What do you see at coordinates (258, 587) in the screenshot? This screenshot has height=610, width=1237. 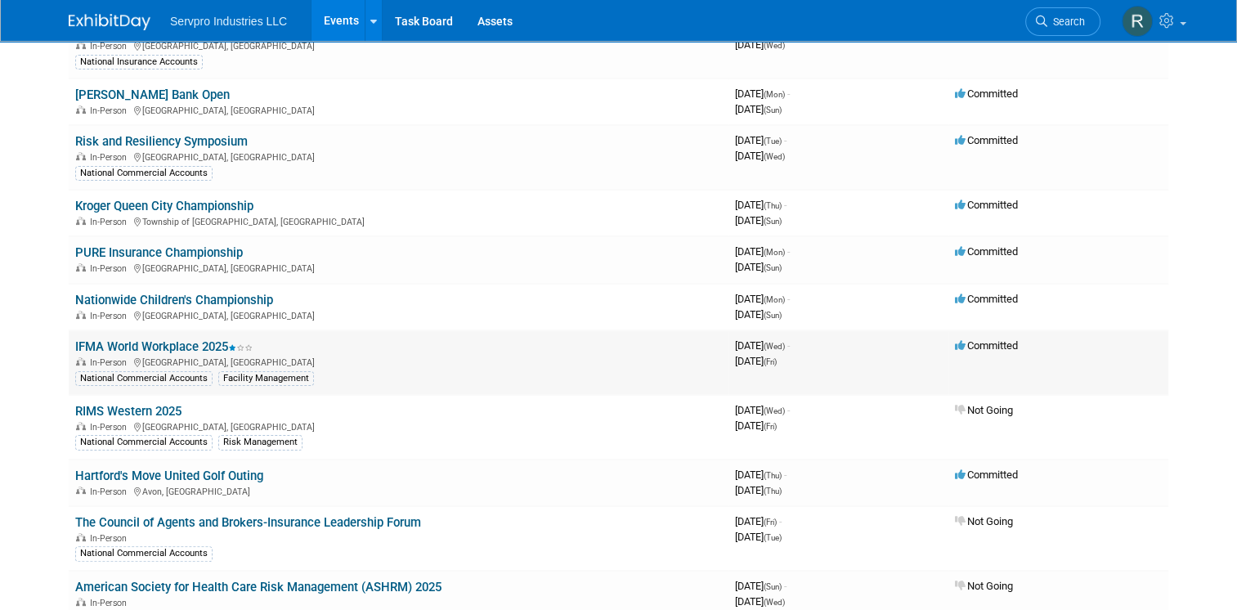 I see `a: American Society for Health Care Risk Management (ASHRM) 2025` at bounding box center [258, 587].